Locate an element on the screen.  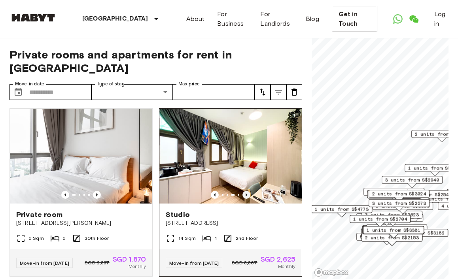
img: Marketing picture of unit SG-01-113-001-05 is located at coordinates (81, 156).